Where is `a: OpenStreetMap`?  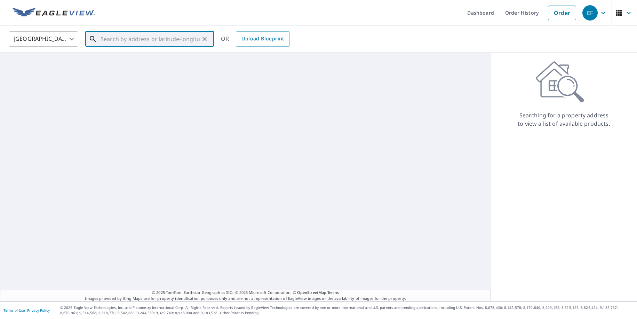 a: OpenStreetMap is located at coordinates (312, 292).